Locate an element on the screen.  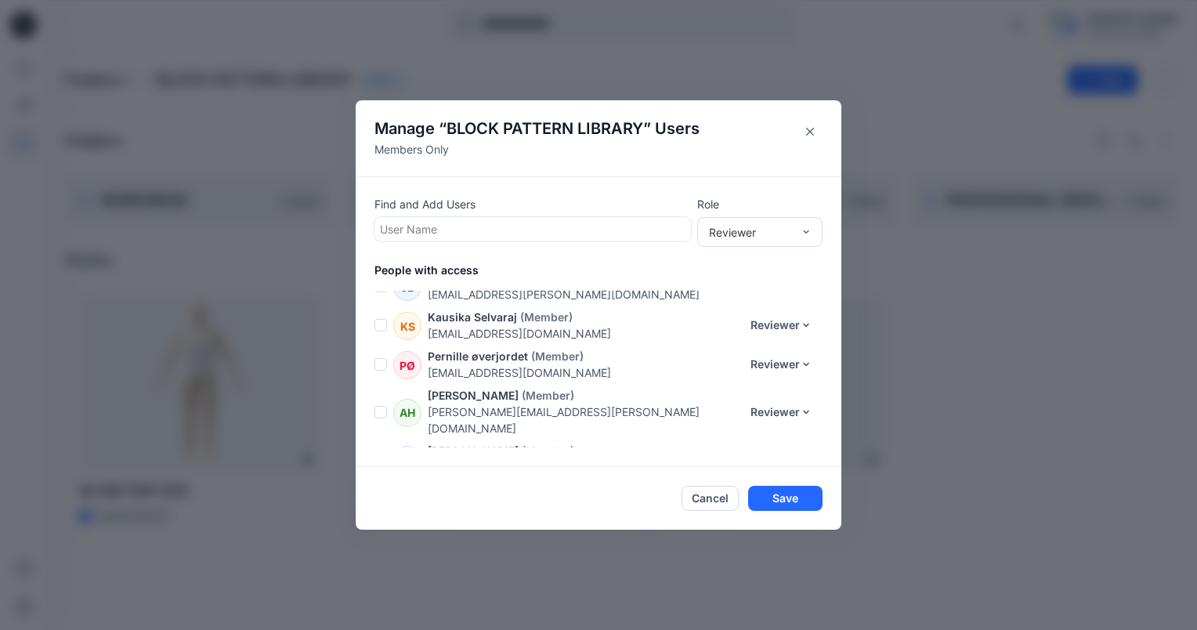
button: Save is located at coordinates (785, 498).